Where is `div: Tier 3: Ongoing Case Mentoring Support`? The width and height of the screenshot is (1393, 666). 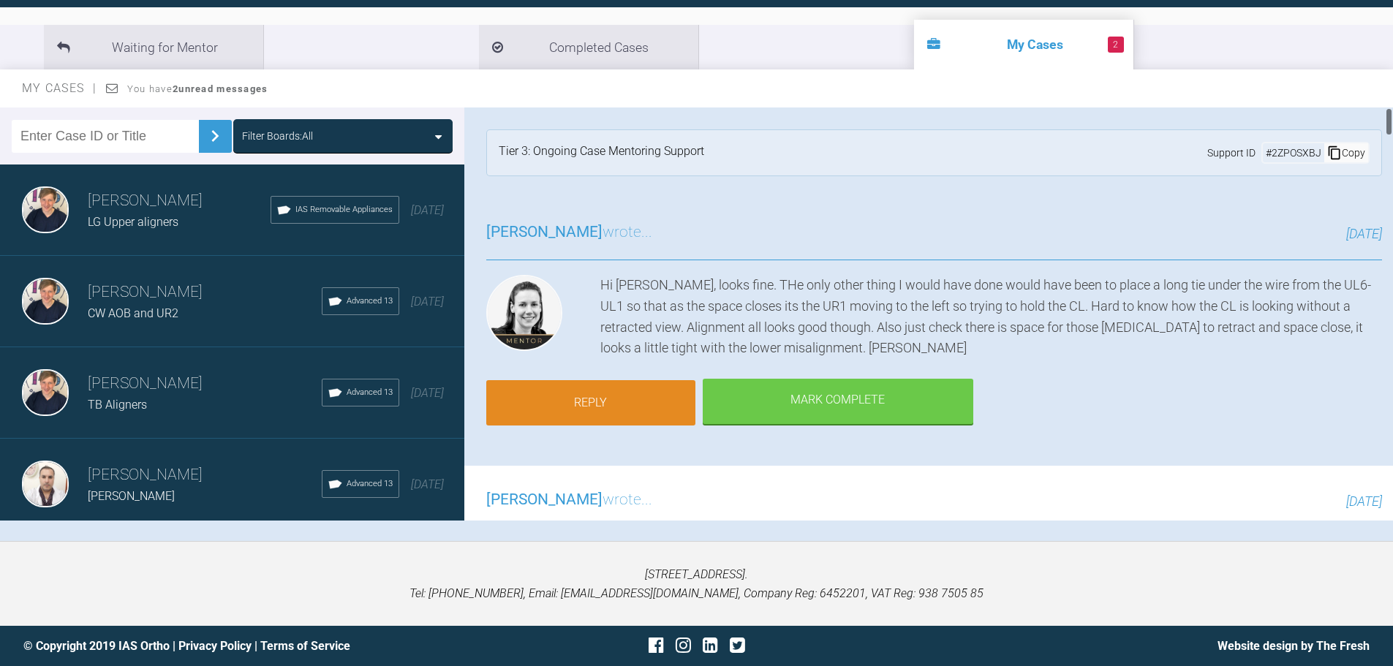 div: Tier 3: Ongoing Case Mentoring Support is located at coordinates (601, 153).